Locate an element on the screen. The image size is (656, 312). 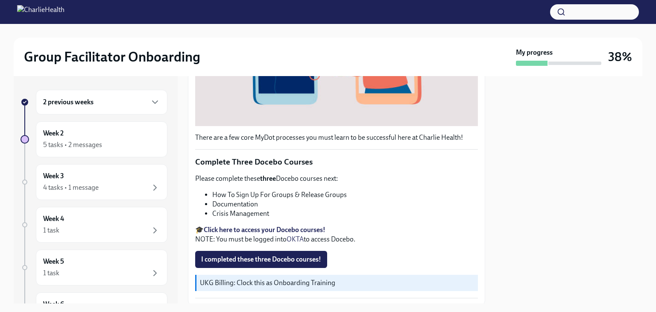
div: 2 previous weeks is located at coordinates (102, 102).